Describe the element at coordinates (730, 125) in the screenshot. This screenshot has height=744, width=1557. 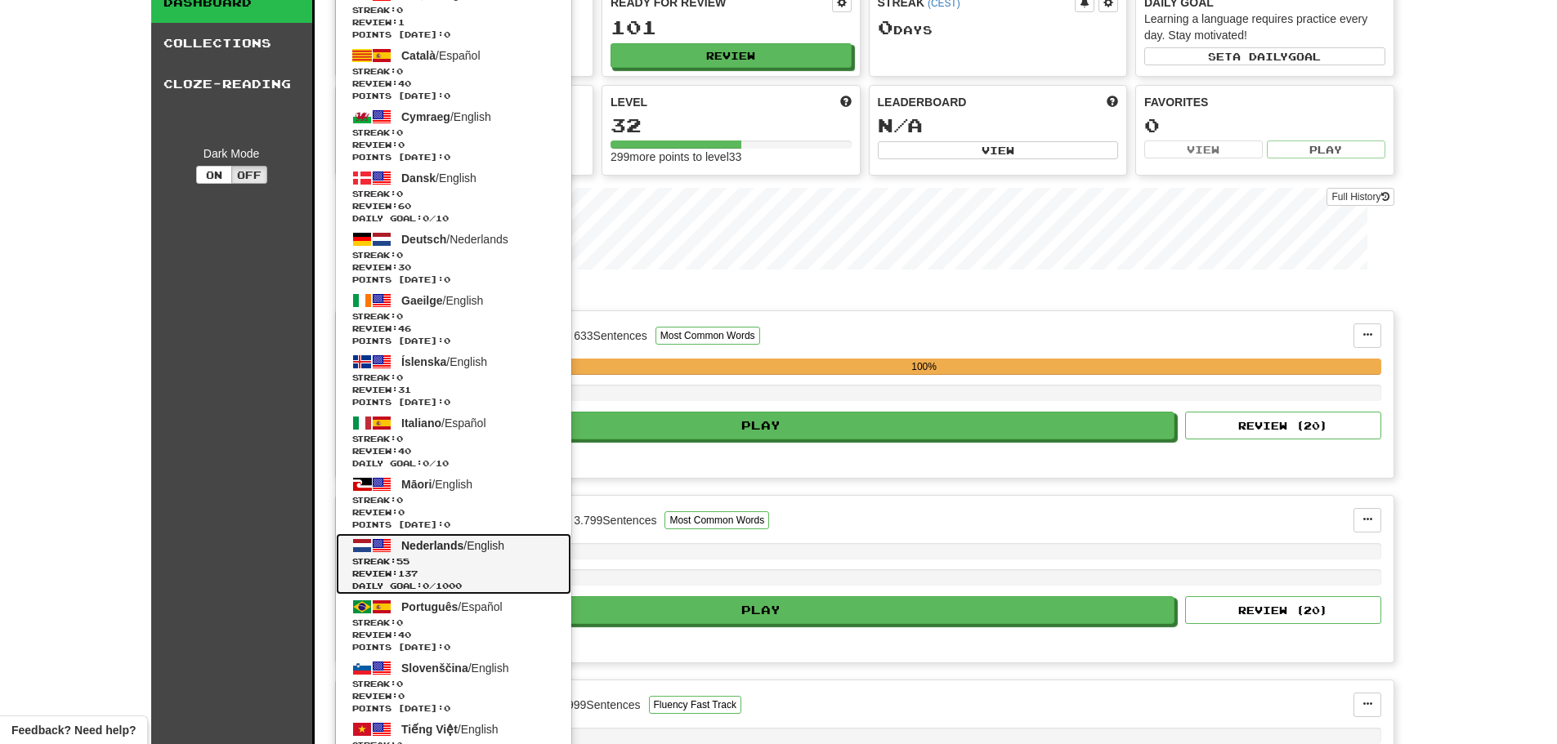
I see `div: 32` at that location.